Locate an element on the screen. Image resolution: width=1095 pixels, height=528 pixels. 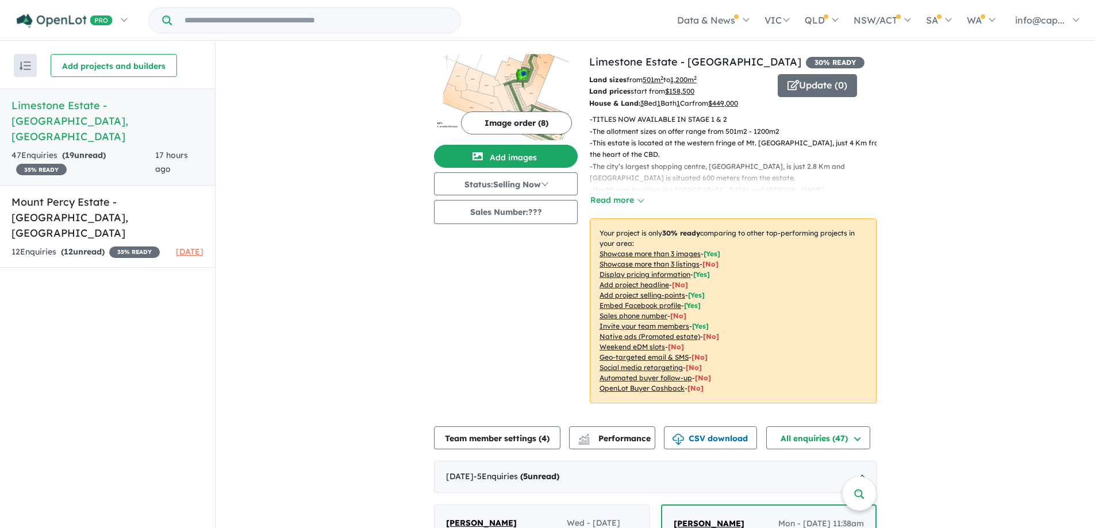
u: Automated buyer follow-up is located at coordinates (646, 378).